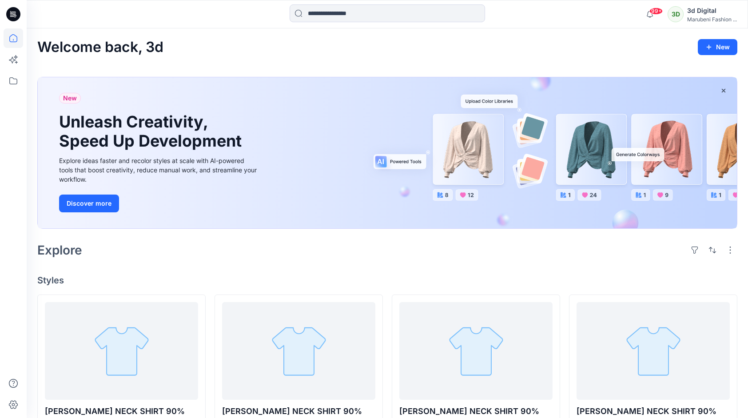 The width and height of the screenshot is (748, 418). Describe the element at coordinates (89, 204) in the screenshot. I see `button: Discover more` at that location.